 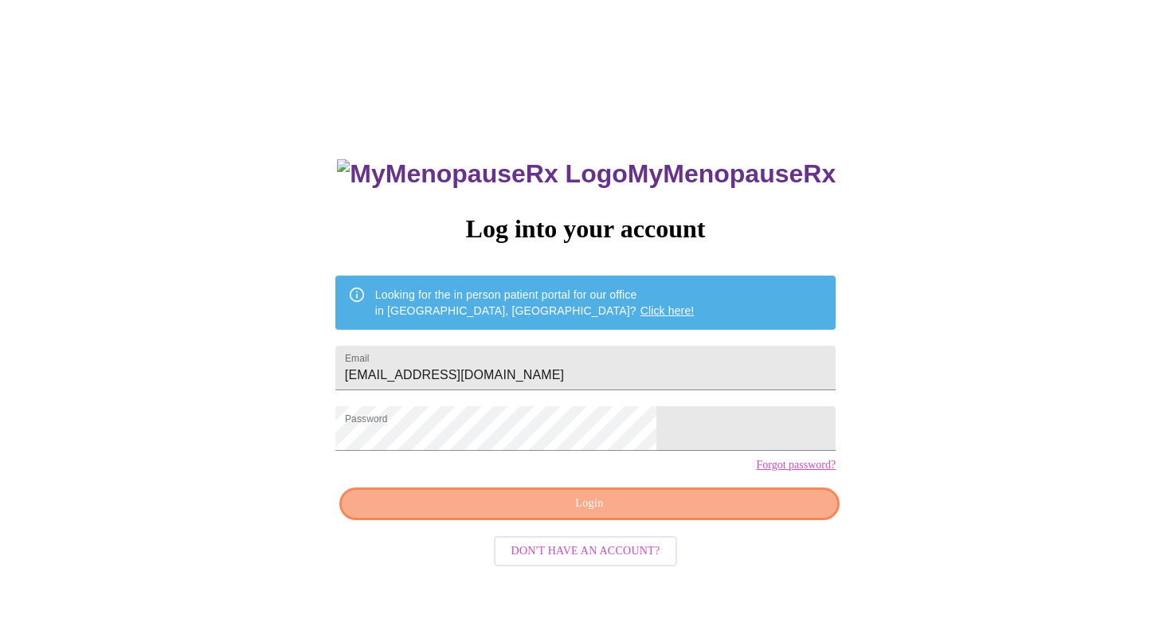 What do you see at coordinates (796, 465) in the screenshot?
I see `a: Forgot password?` at bounding box center [796, 465].